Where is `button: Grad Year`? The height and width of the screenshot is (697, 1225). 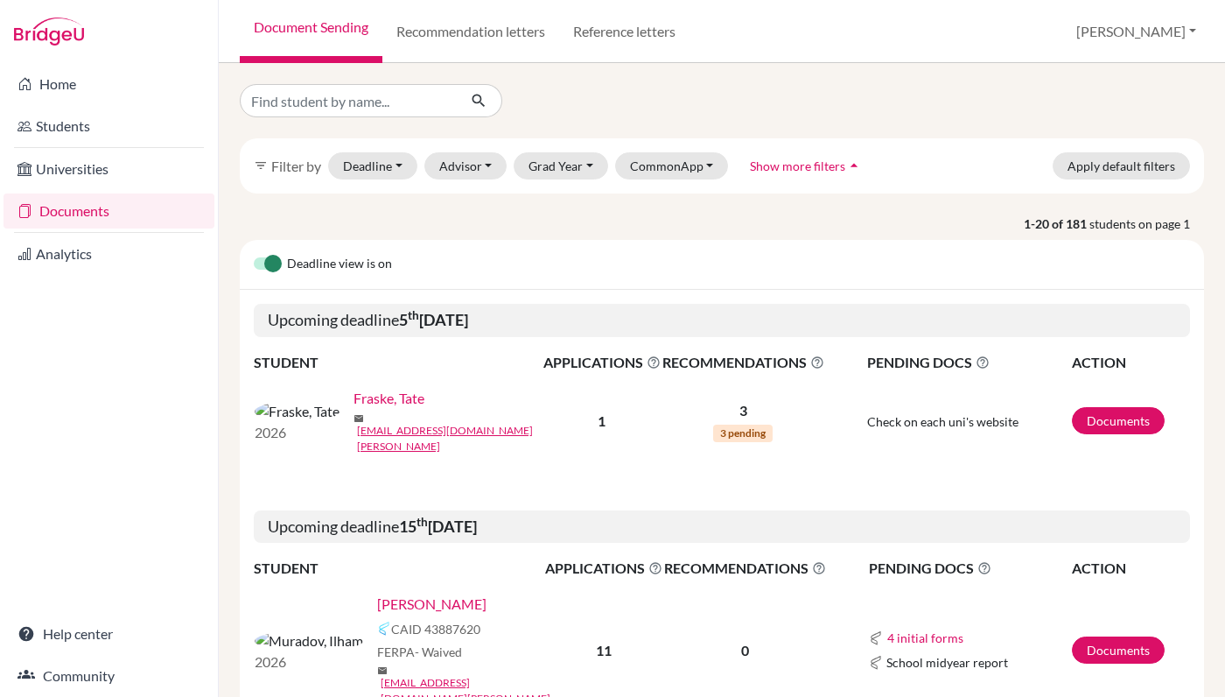 button: Grad Year is located at coordinates (561, 165).